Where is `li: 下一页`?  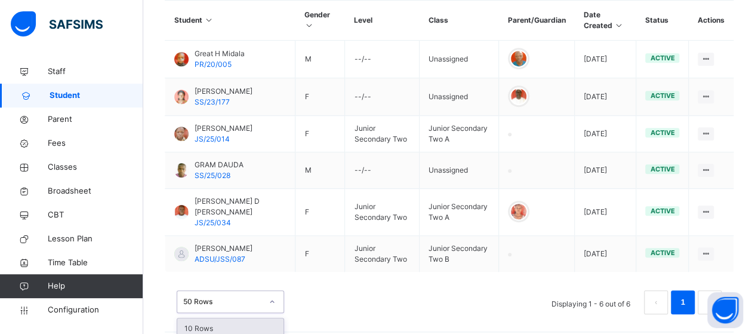 li: 下一页 is located at coordinates (710, 302).